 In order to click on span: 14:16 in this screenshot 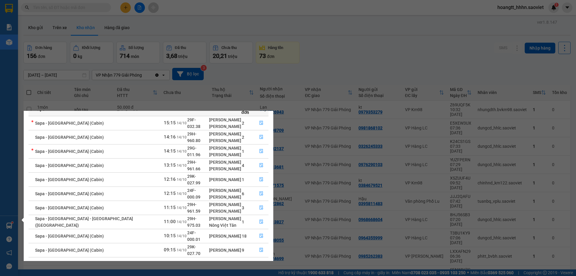, I will do `click(170, 137)`.